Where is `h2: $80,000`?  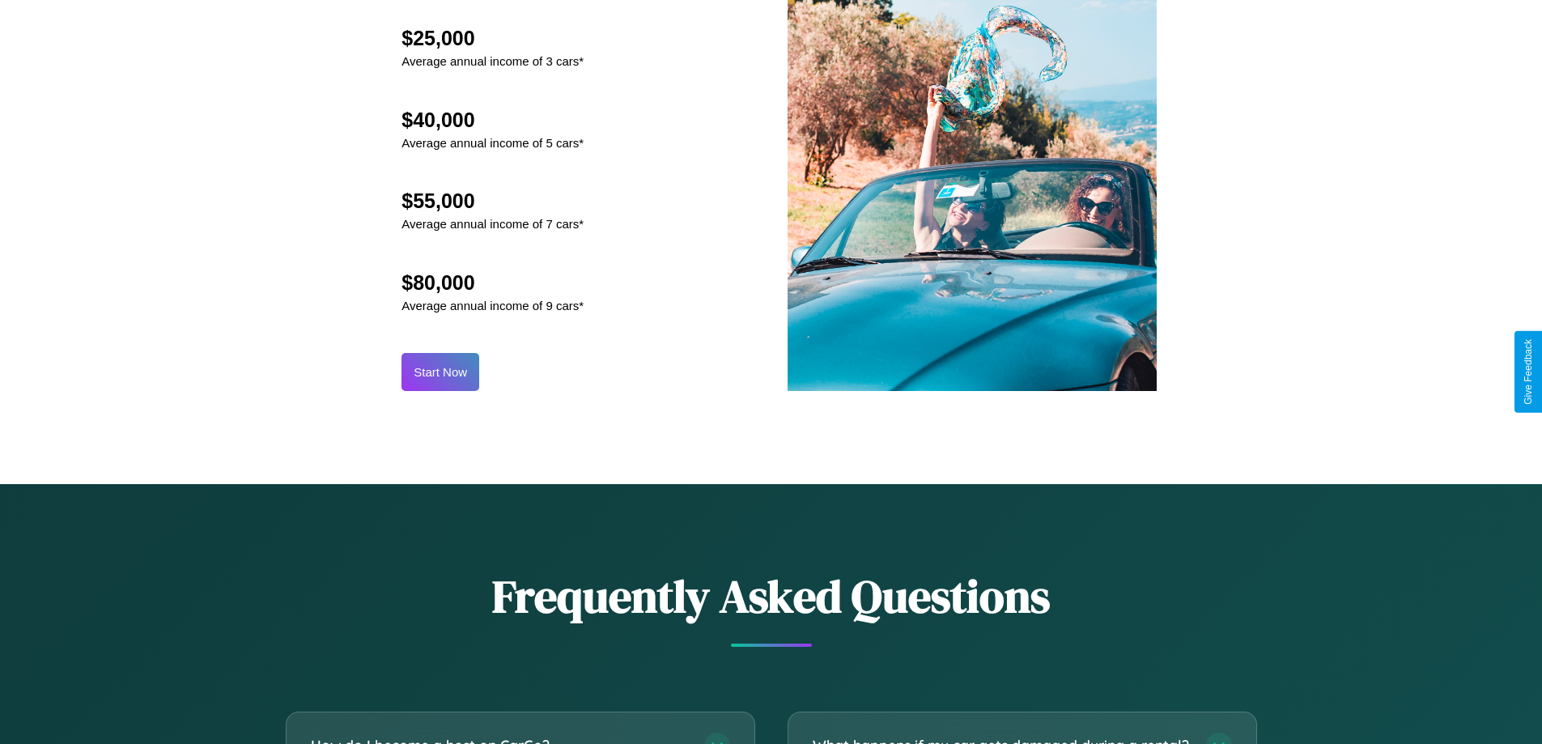 h2: $80,000 is located at coordinates (492, 282).